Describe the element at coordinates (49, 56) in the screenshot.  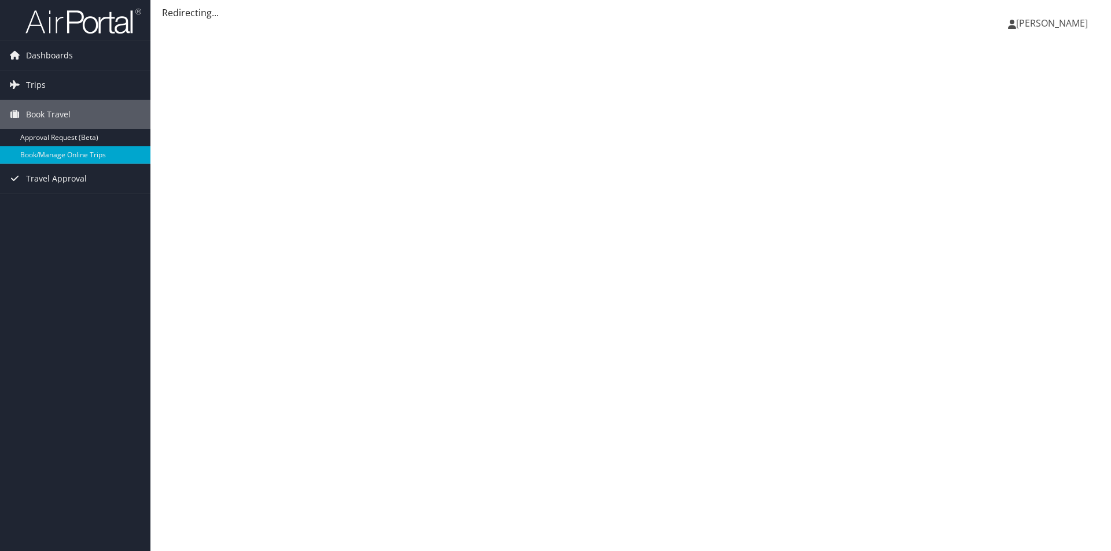
I see `span: Dashboards` at that location.